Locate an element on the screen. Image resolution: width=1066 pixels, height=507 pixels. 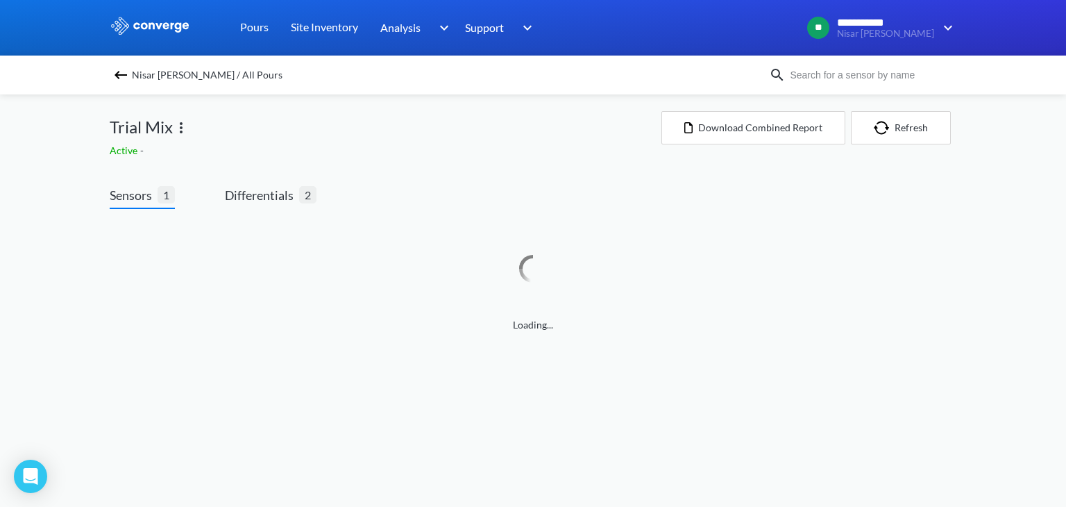
span: Active is located at coordinates (125, 150).